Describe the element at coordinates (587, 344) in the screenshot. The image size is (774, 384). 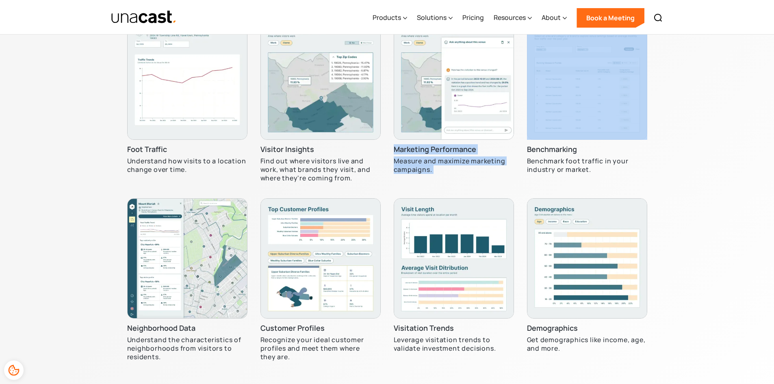
I see `p: Get demographics like income, age, and more.` at that location.